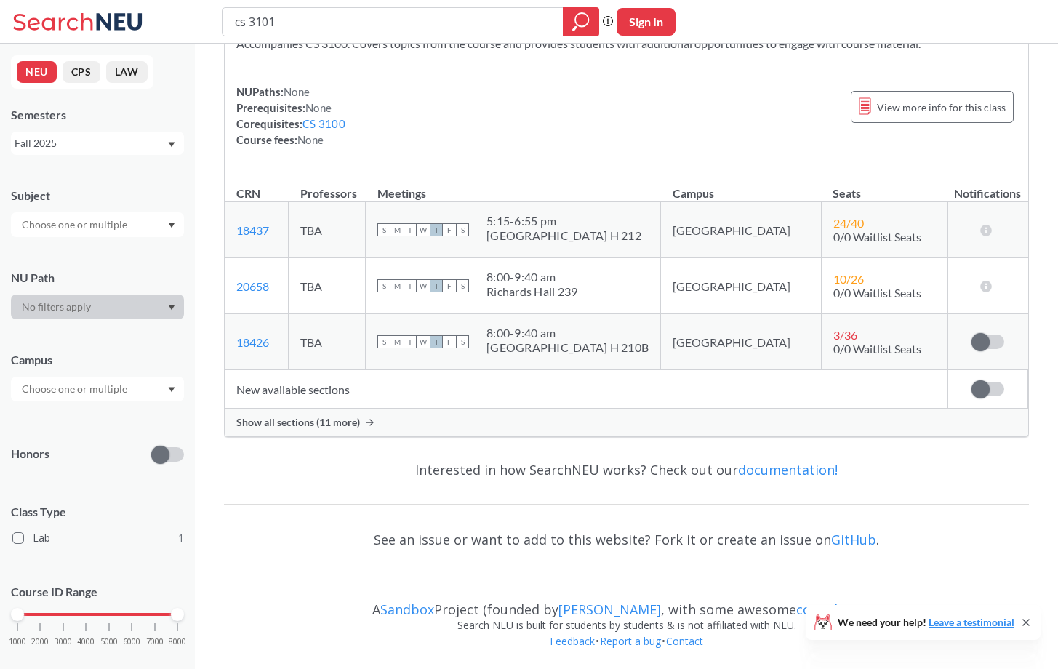 The width and height of the screenshot is (1058, 669). I want to click on button: Sign In, so click(646, 22).